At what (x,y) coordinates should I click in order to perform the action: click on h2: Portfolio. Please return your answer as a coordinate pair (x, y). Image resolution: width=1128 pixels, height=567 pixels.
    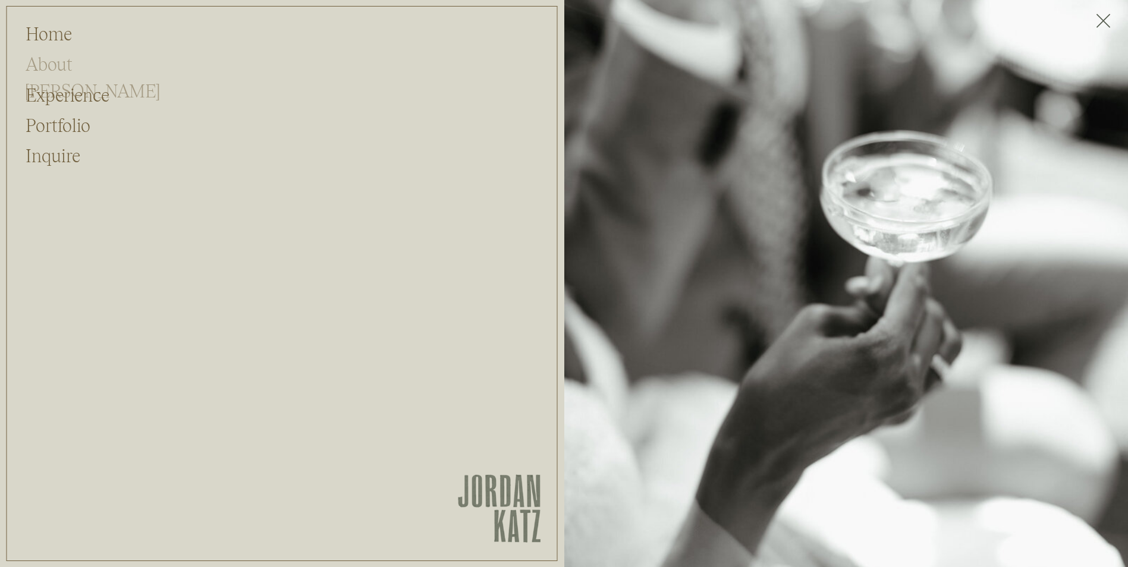
    Looking at the image, I should click on (58, 124).